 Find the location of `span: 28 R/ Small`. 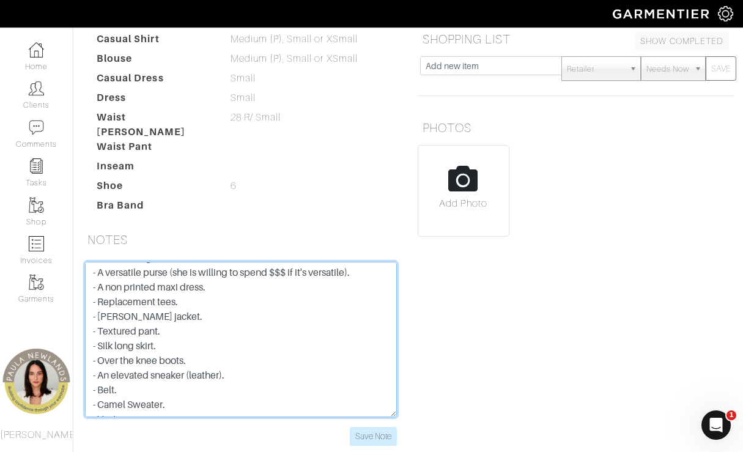

span: 28 R/ Small is located at coordinates (256, 117).